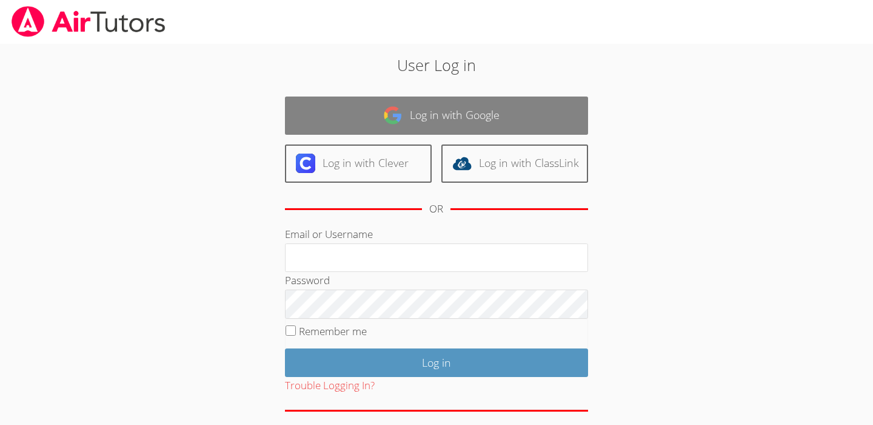  Describe the element at coordinates (307, 280) in the screenshot. I see `label: Password` at that location.